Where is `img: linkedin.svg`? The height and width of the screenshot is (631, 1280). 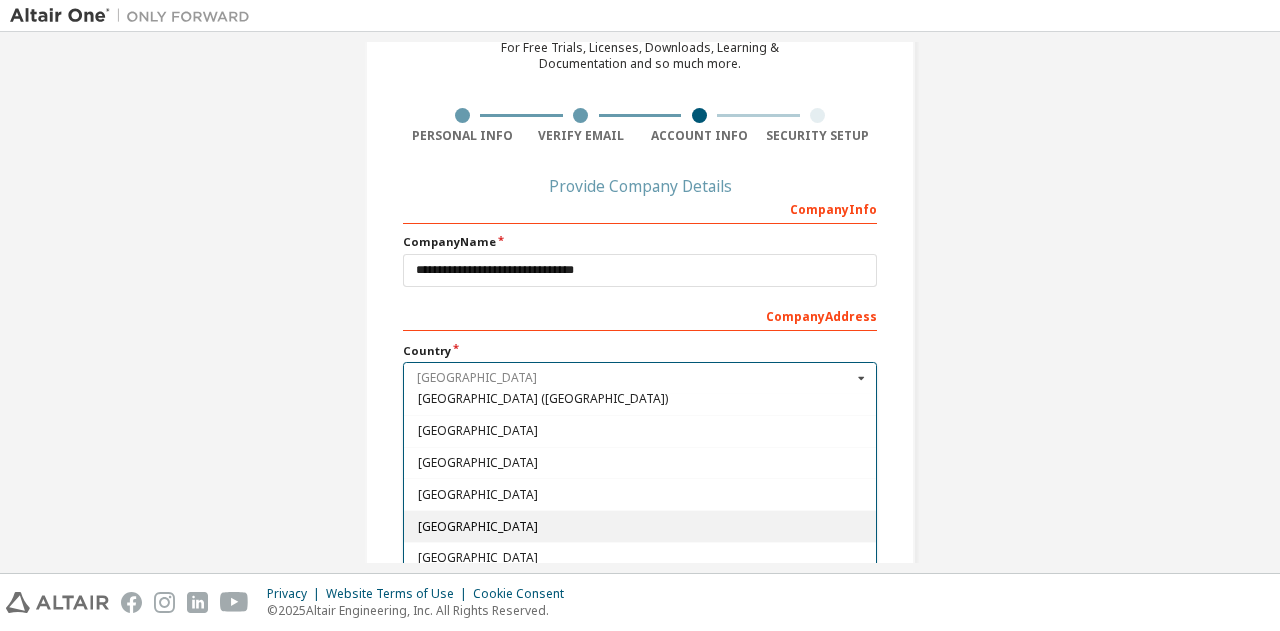
img: linkedin.svg is located at coordinates (197, 602).